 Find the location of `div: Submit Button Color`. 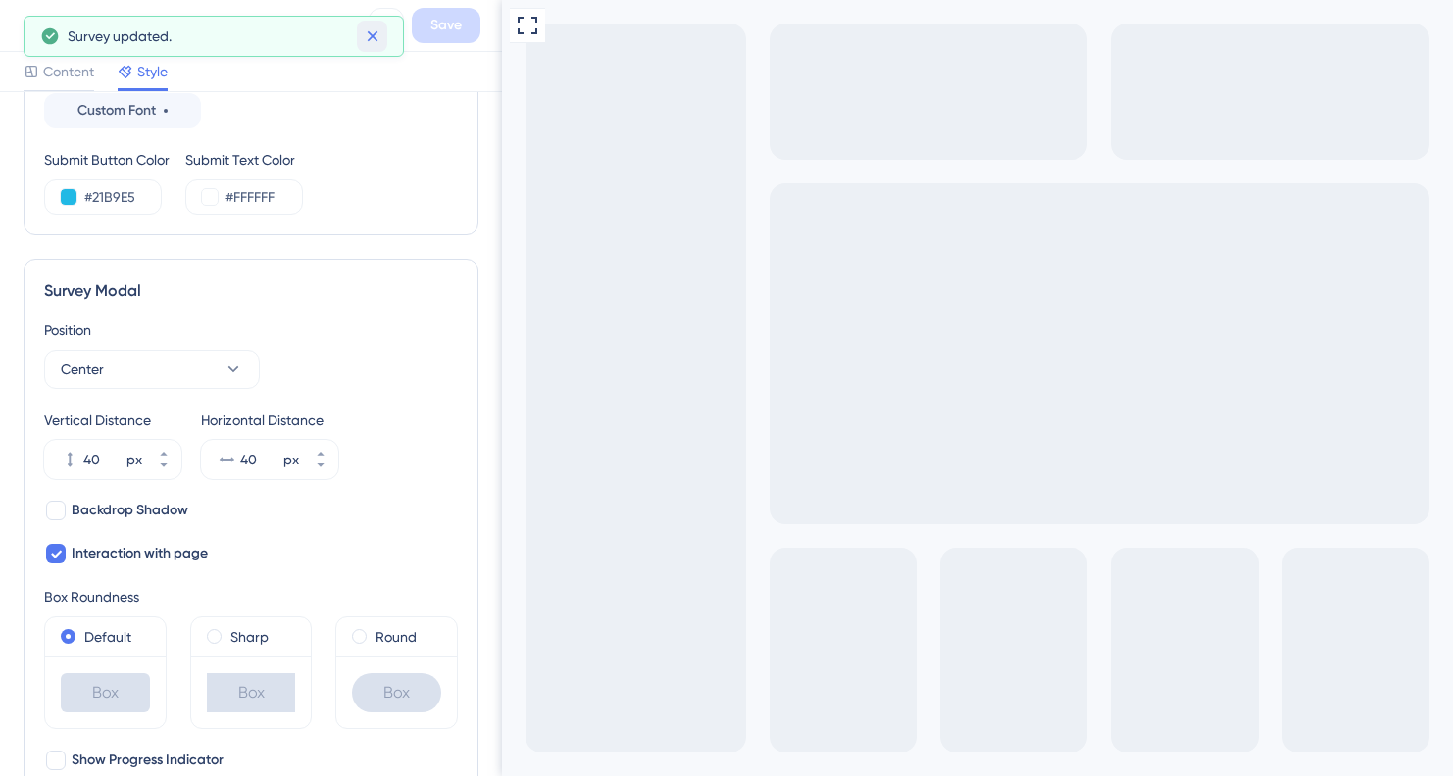

div: Submit Button Color is located at coordinates (107, 160).